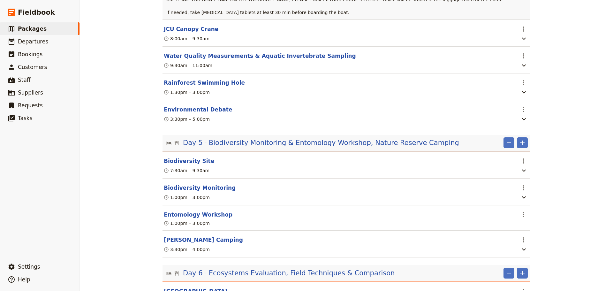 The height and width of the screenshot is (291, 613). What do you see at coordinates (193, 273) in the screenshot?
I see `span: Day 6` at bounding box center [193, 273].